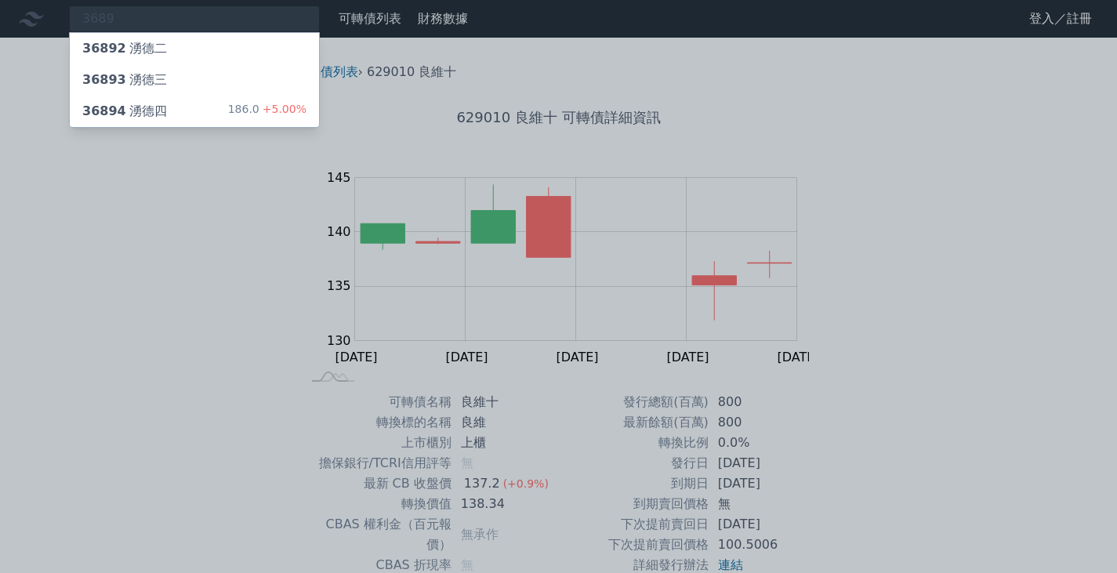 This screenshot has height=573, width=1117. I want to click on span: 36892, so click(104, 48).